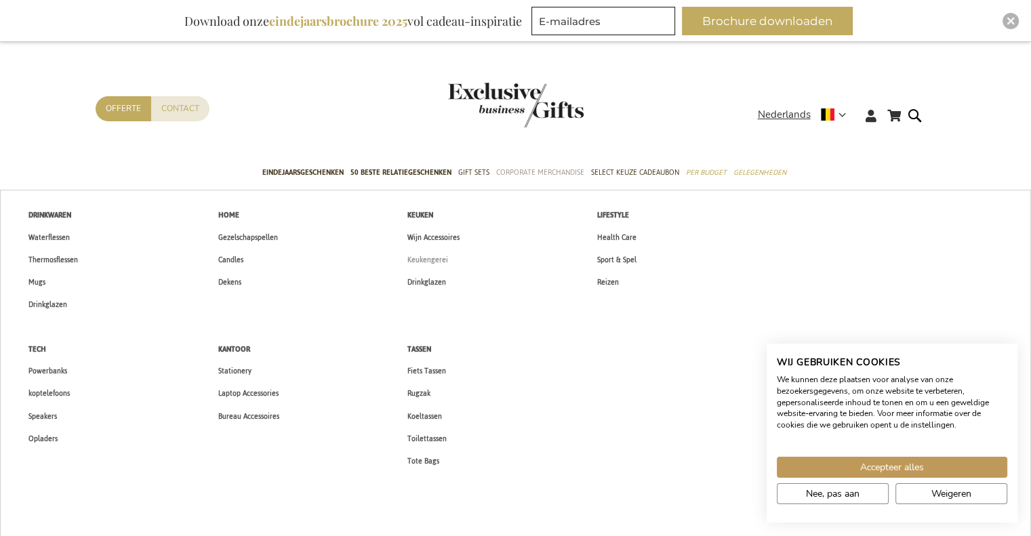 This screenshot has height=536, width=1031. Describe the element at coordinates (234, 349) in the screenshot. I see `span: Kantoor` at that location.